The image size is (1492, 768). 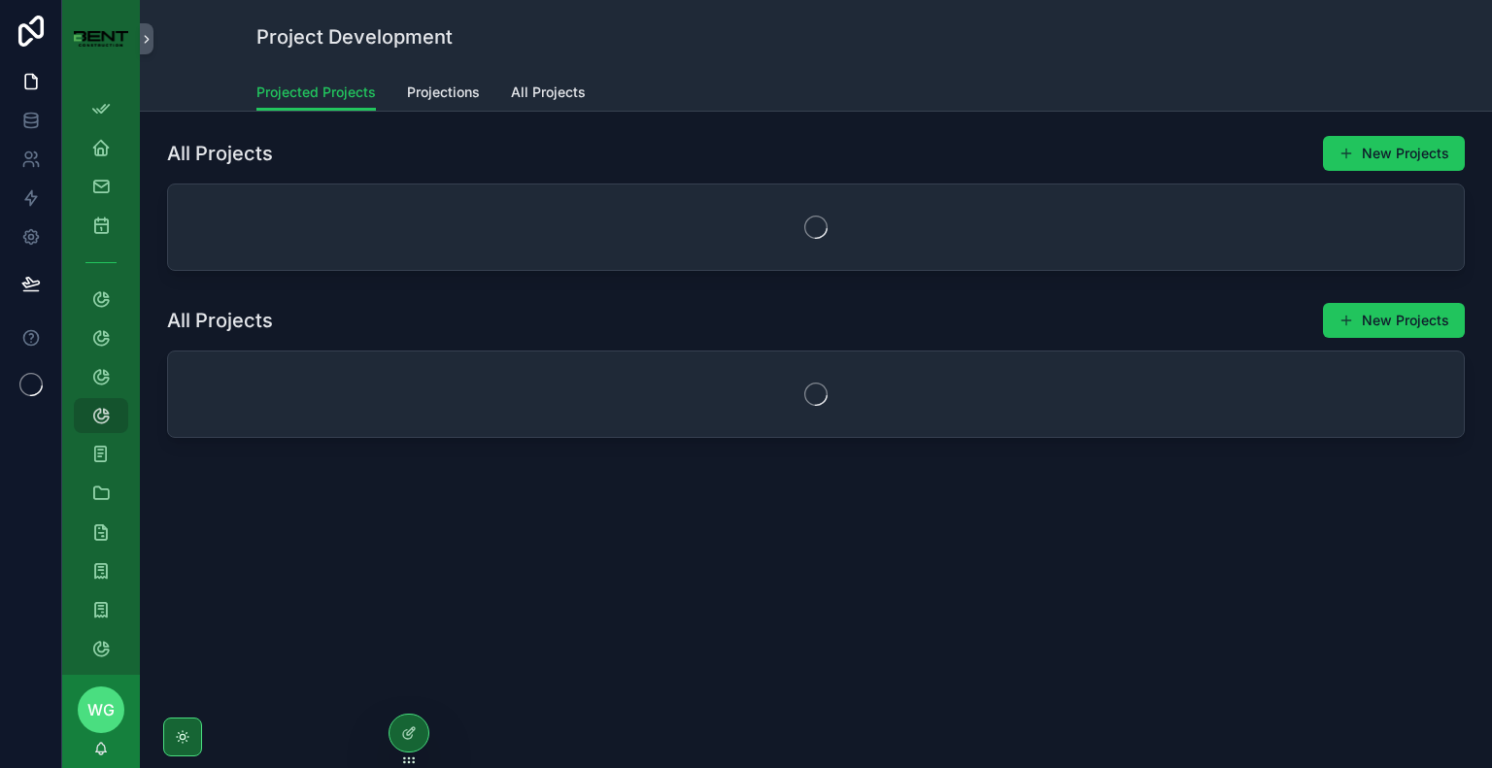 What do you see at coordinates (101, 376) in the screenshot?
I see `div: scrollable content` at bounding box center [101, 376].